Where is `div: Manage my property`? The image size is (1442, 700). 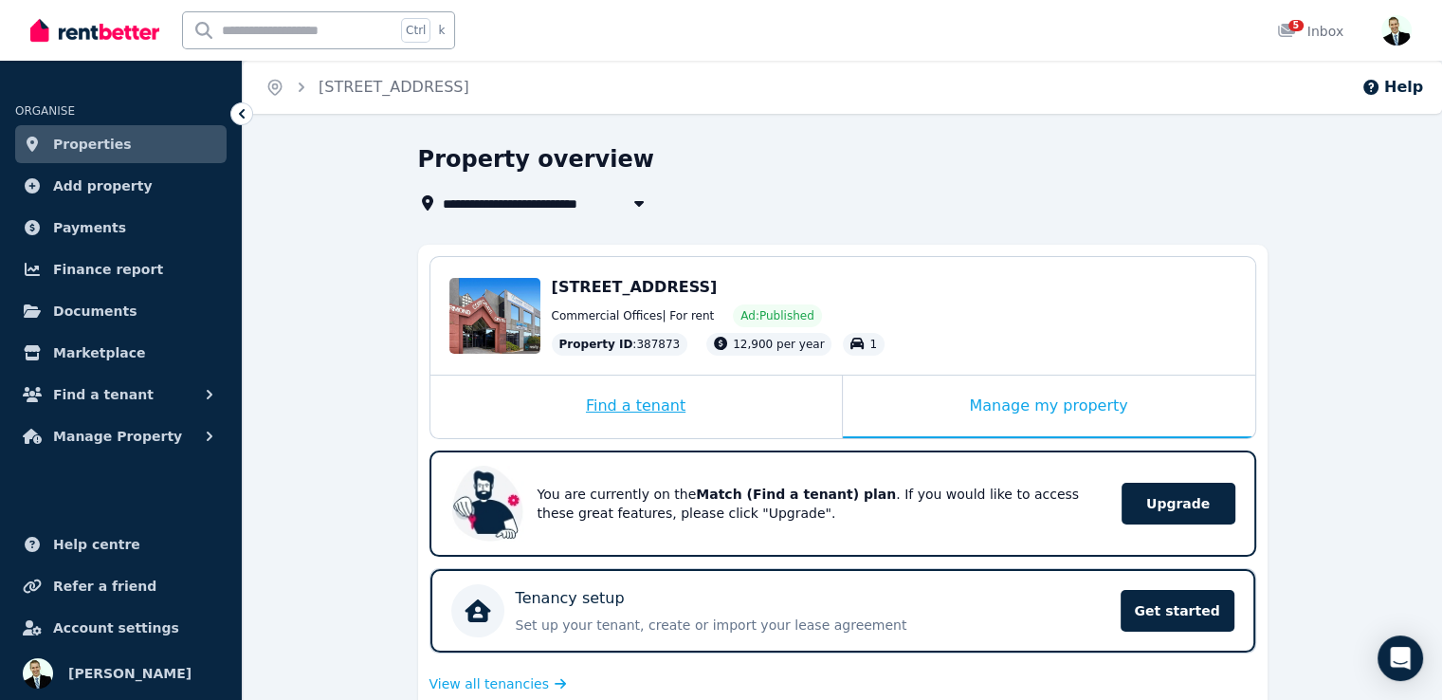 div: Manage my property is located at coordinates (1049, 407).